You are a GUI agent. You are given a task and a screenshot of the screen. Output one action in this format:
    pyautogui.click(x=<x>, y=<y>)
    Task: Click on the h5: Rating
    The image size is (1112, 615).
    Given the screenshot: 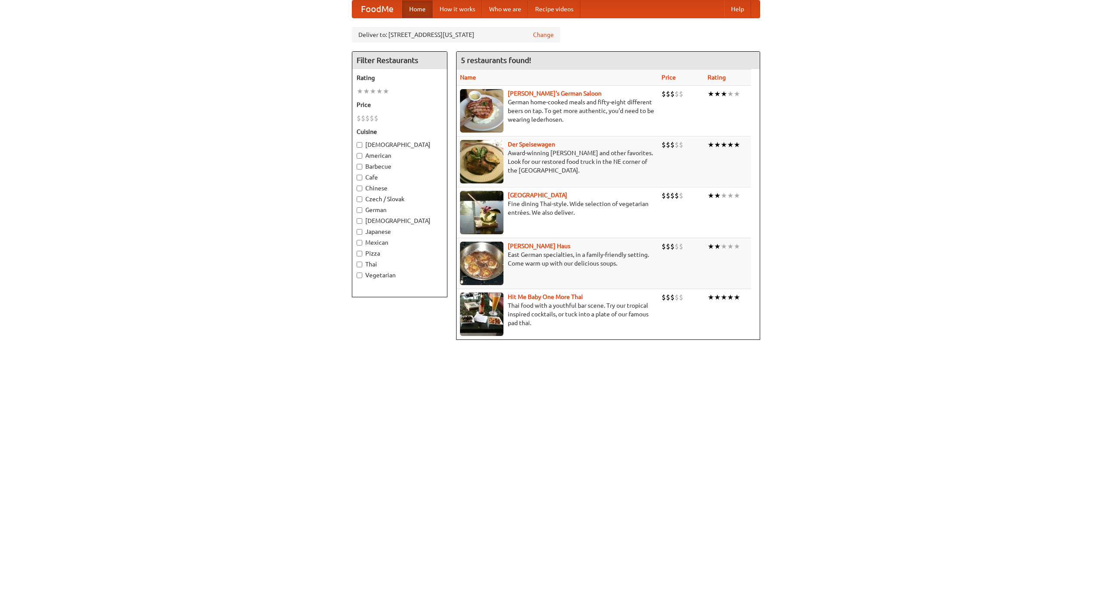 What is the action you would take?
    pyautogui.click(x=400, y=78)
    